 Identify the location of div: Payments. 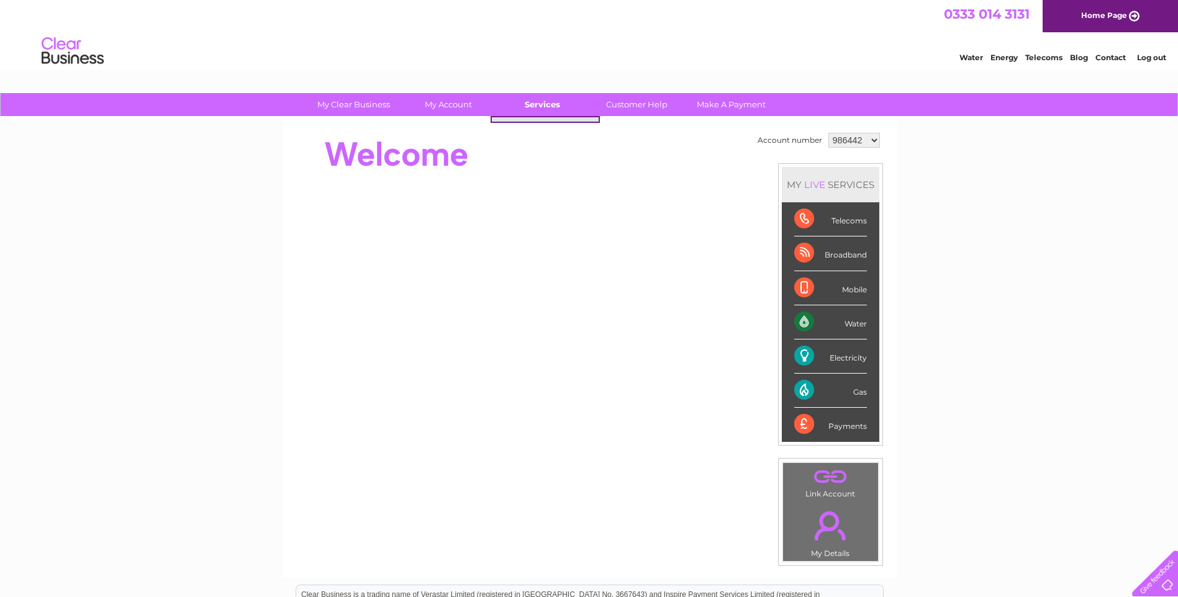
(830, 425).